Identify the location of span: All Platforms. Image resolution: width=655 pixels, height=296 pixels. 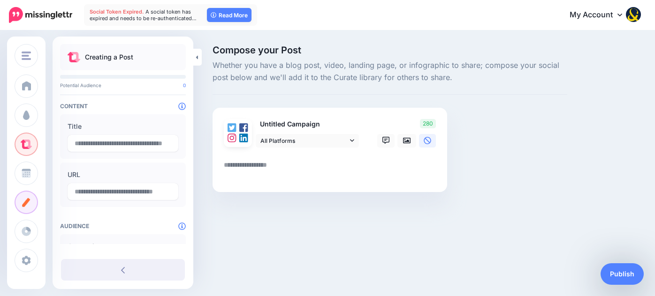
(304, 141).